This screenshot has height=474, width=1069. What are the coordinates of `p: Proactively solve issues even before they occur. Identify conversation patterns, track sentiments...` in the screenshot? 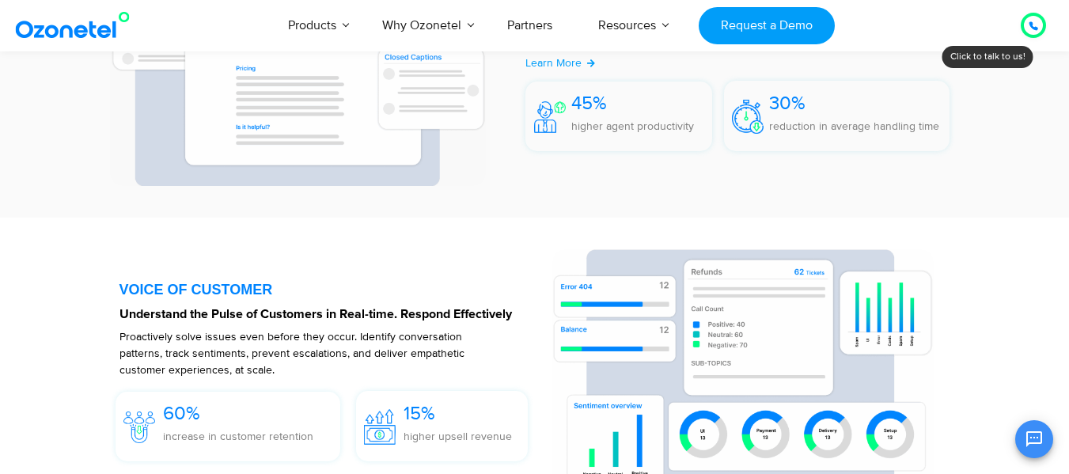 It's located at (308, 353).